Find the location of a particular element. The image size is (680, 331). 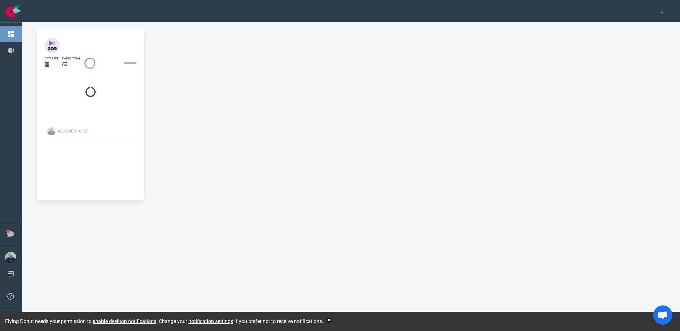

img: Avatar is located at coordinates (51, 131).